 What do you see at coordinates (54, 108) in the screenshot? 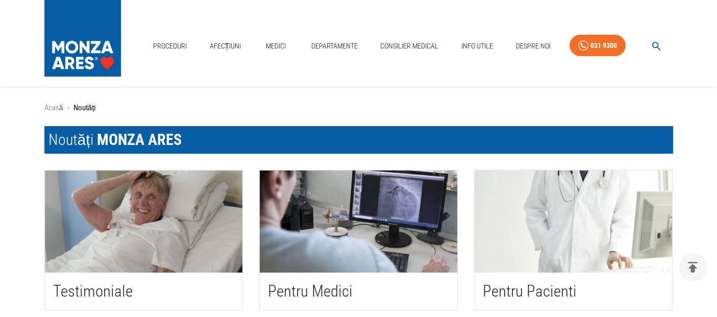
I see `a: Acasă` at bounding box center [54, 108].